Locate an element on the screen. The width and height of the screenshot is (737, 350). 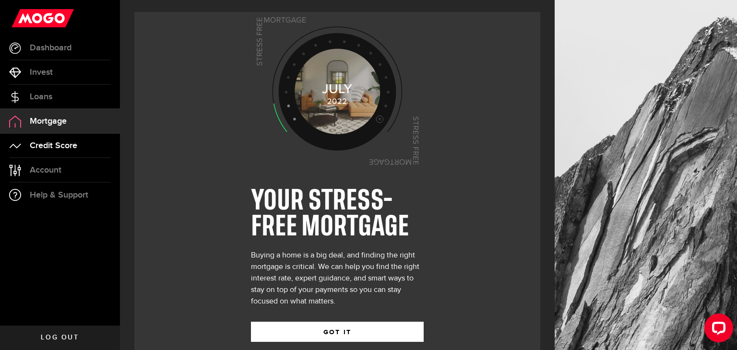
span: Log out is located at coordinates (60, 338).